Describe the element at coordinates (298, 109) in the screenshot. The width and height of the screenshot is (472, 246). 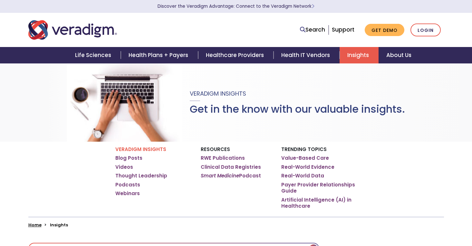
I see `h1: Get in the know with our valuable insights.` at that location.